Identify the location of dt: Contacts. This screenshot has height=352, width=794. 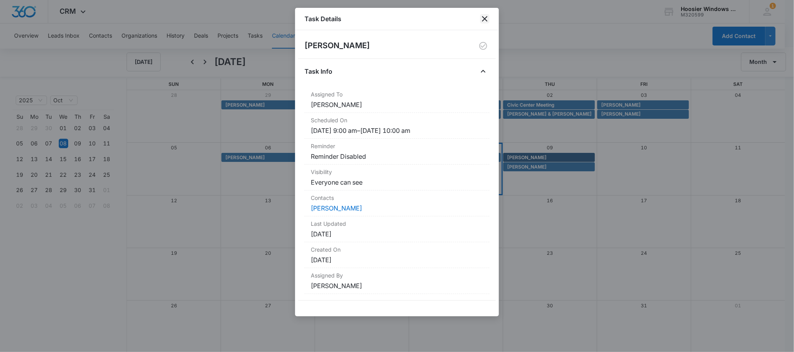
(397, 198).